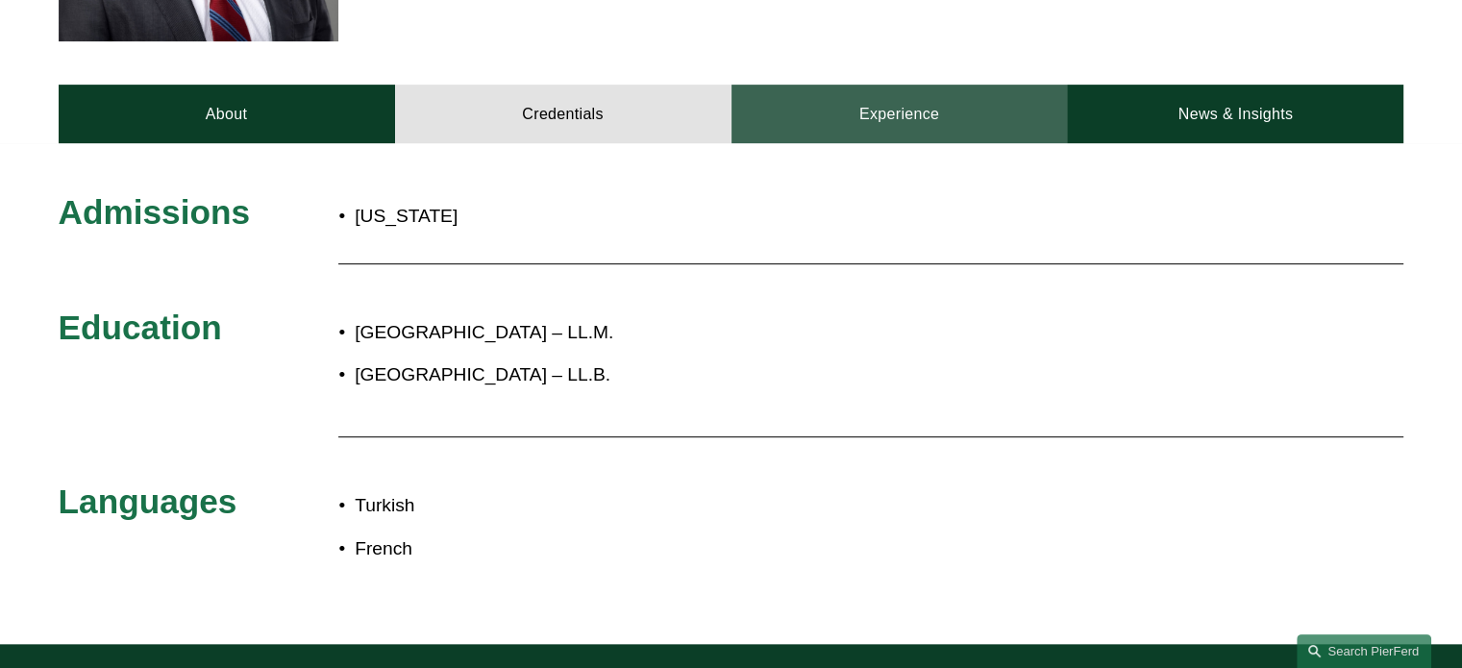  I want to click on p: French, so click(795, 549).